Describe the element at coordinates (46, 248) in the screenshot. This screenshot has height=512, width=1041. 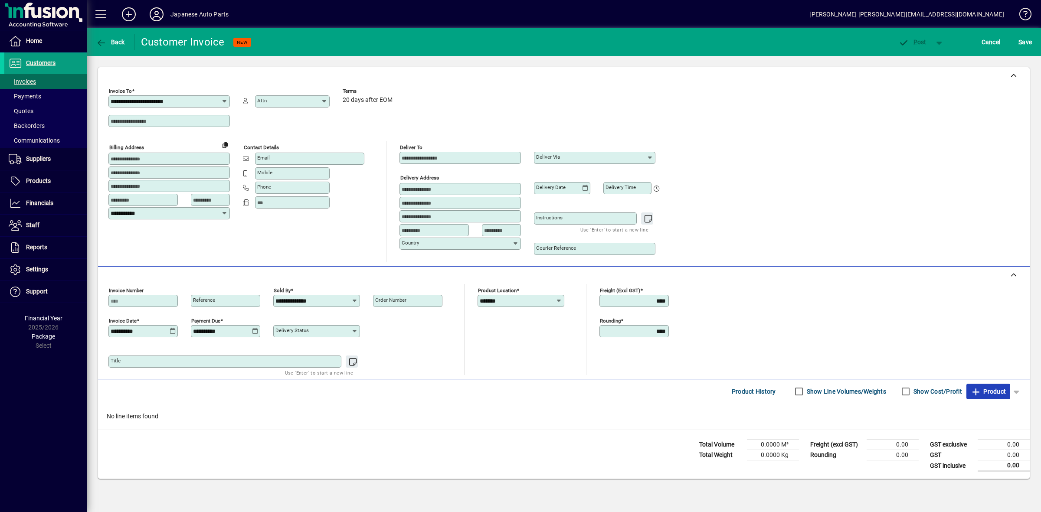
I see `a: Reports` at that location.